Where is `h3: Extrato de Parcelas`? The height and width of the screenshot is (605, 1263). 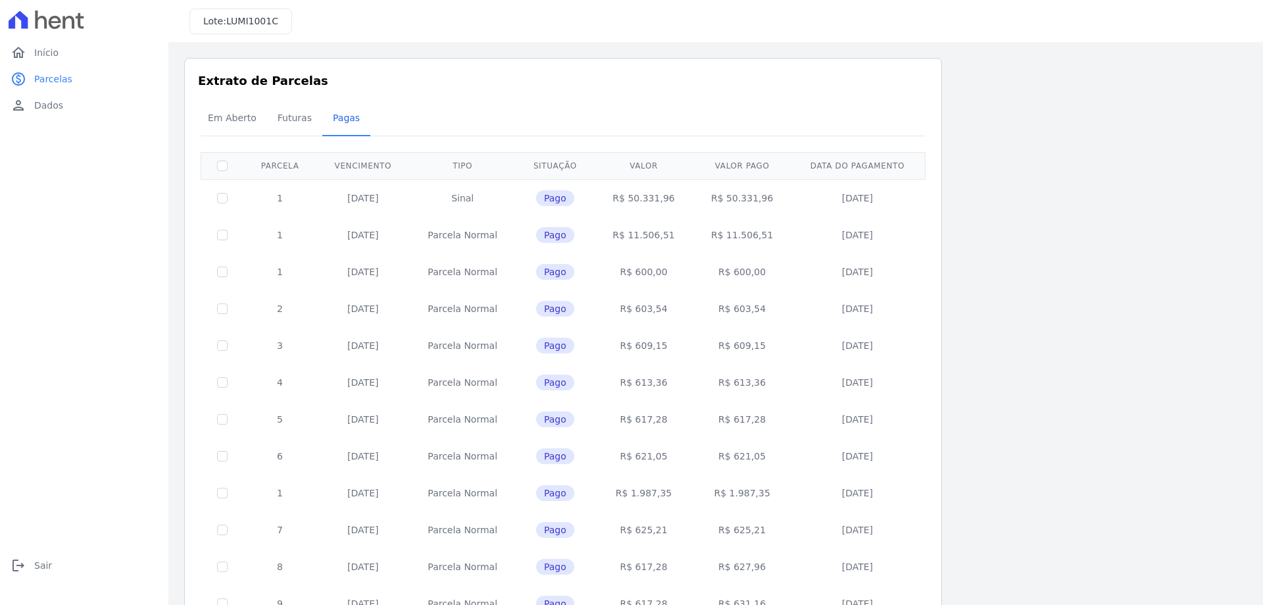
h3: Extrato de Parcelas is located at coordinates (563, 80).